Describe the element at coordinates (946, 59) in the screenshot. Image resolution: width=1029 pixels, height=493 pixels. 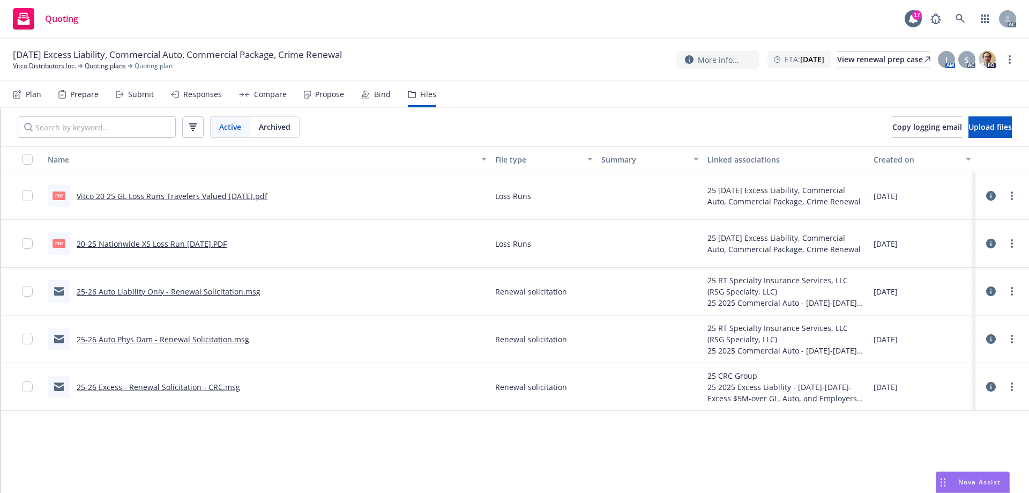
I see `span: J` at that location.